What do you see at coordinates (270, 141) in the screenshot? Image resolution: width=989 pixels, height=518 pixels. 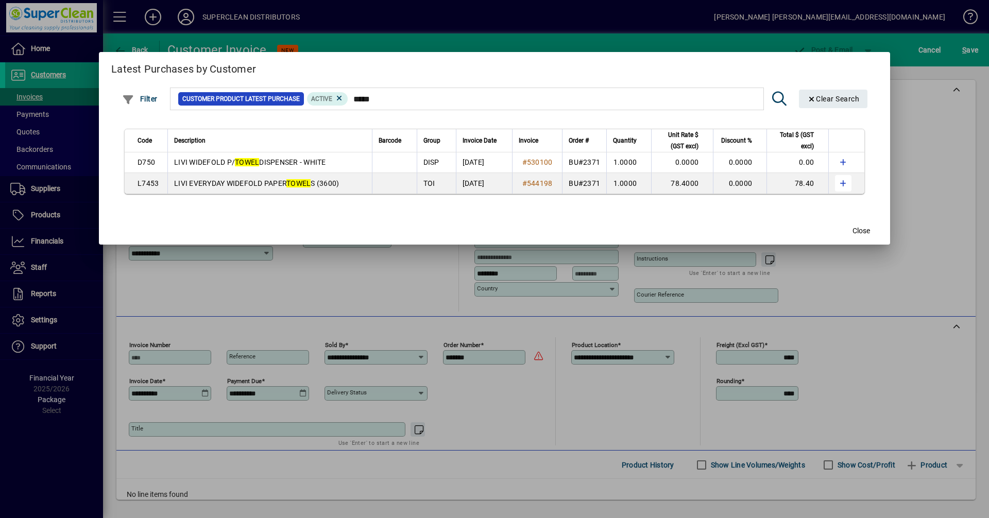 I see `div: Description` at bounding box center [270, 141].